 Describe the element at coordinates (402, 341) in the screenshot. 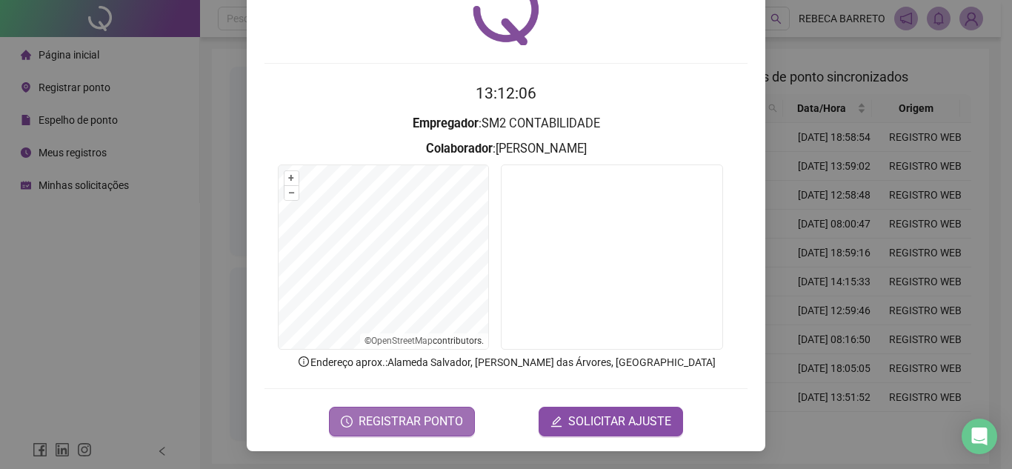

I see `a: OpenStreetMap` at that location.